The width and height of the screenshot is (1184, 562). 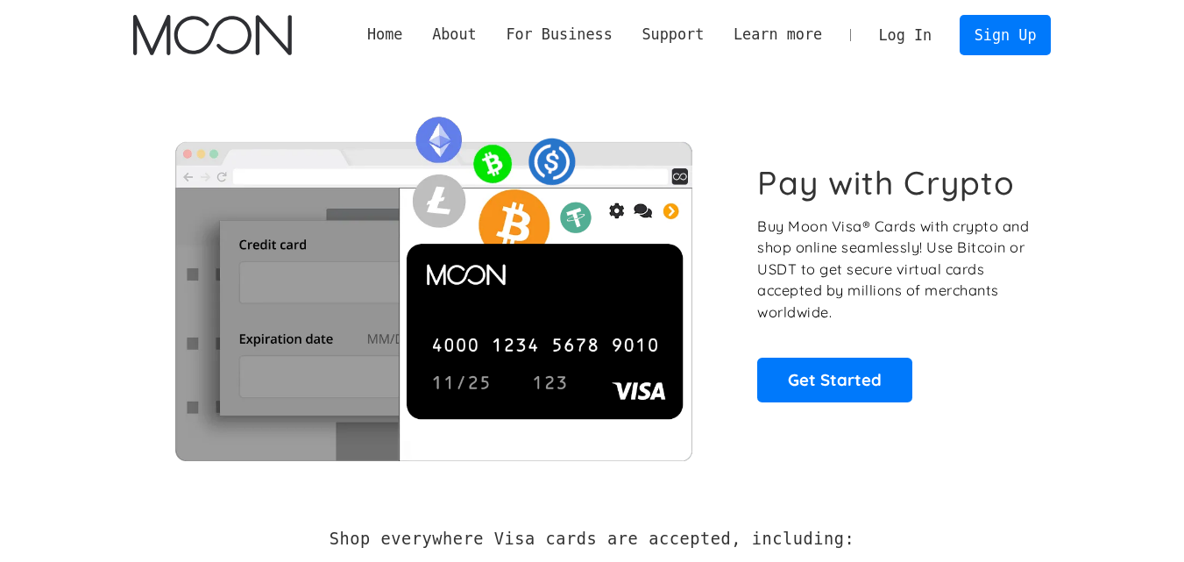 What do you see at coordinates (591, 539) in the screenshot?
I see `h2: Shop everywhere Visa cards are accepted, including:` at bounding box center [591, 539].